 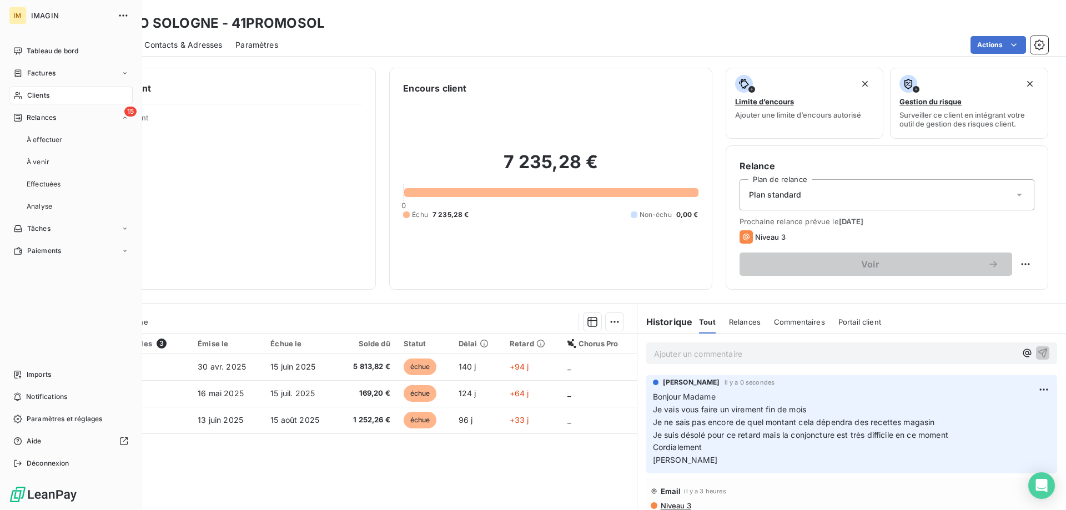 I want to click on span: Limite d’encours, so click(x=765, y=102).